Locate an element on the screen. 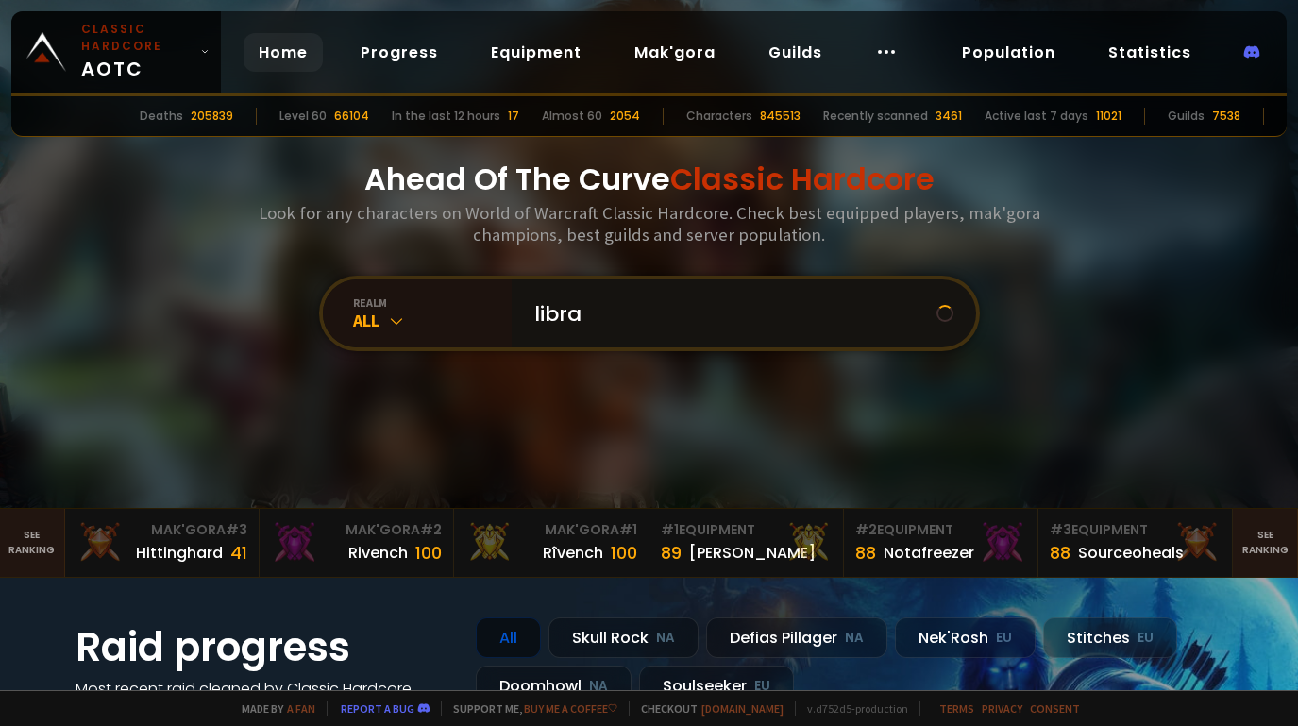 This screenshot has width=1298, height=726. a: Terms is located at coordinates (956, 708).